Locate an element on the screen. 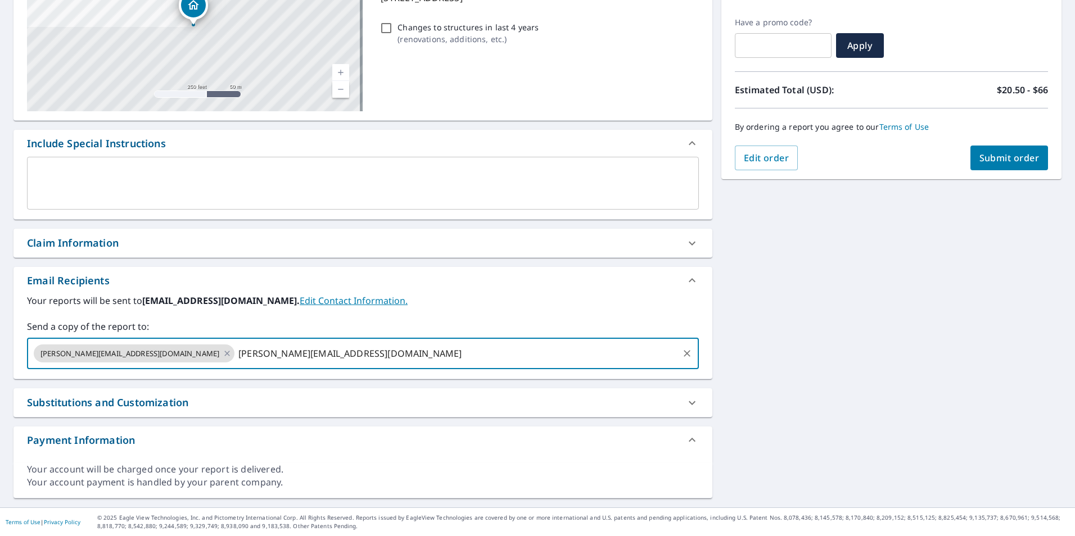 The width and height of the screenshot is (1075, 536). p: $20.50 - $66 is located at coordinates (1022, 90).